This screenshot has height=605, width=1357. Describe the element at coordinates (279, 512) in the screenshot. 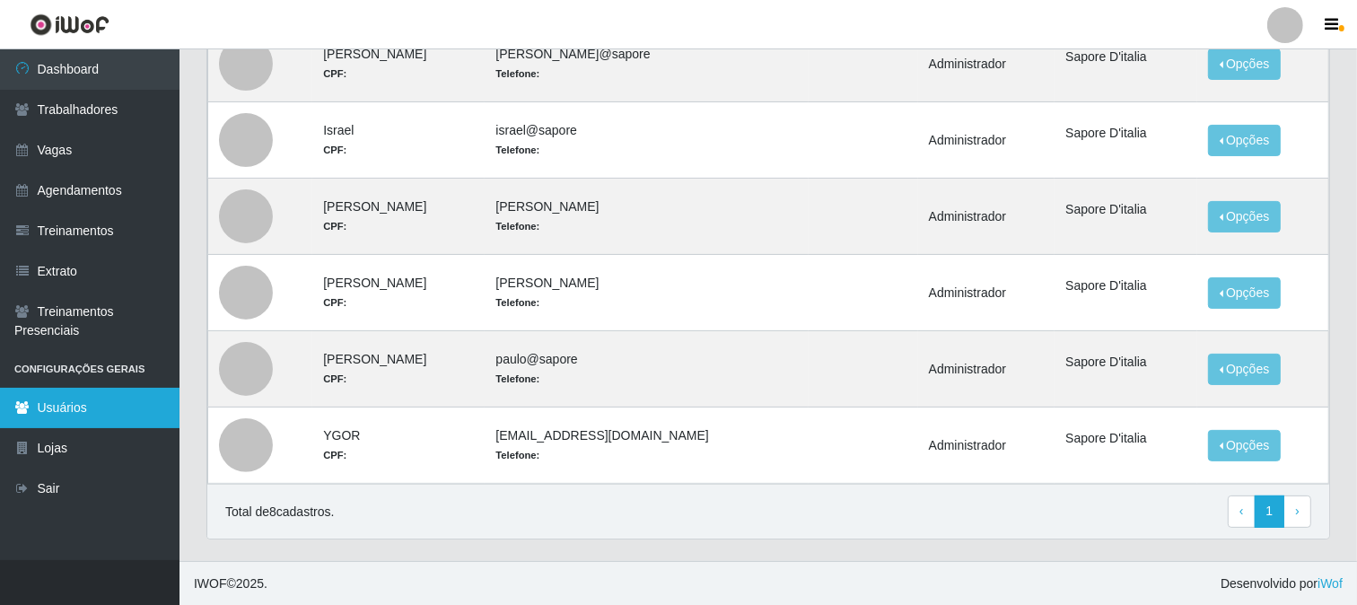

I see `p: Total de 8 cadastros.` at that location.